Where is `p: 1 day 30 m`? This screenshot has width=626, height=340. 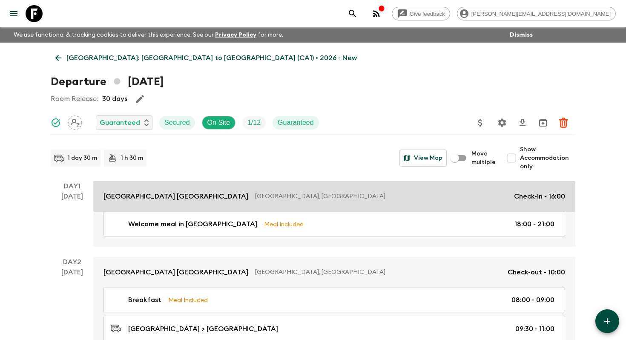
p: 1 day 30 m is located at coordinates (82, 158).